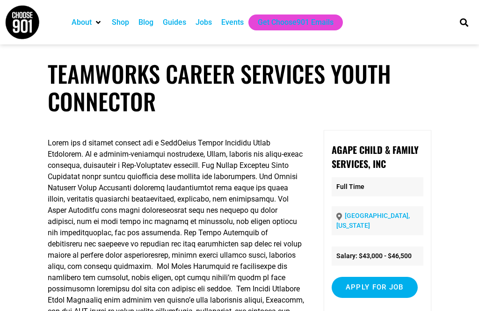 Image resolution: width=479 pixels, height=311 pixels. I want to click on div: Shop, so click(120, 22).